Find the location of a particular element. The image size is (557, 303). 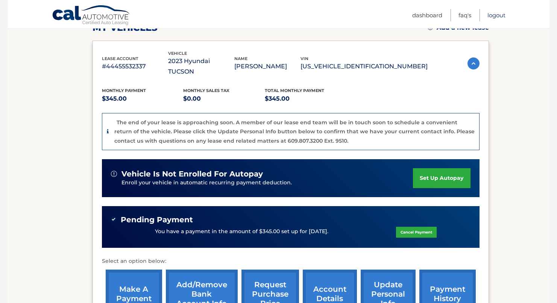

a: Dashboard is located at coordinates (427, 15).